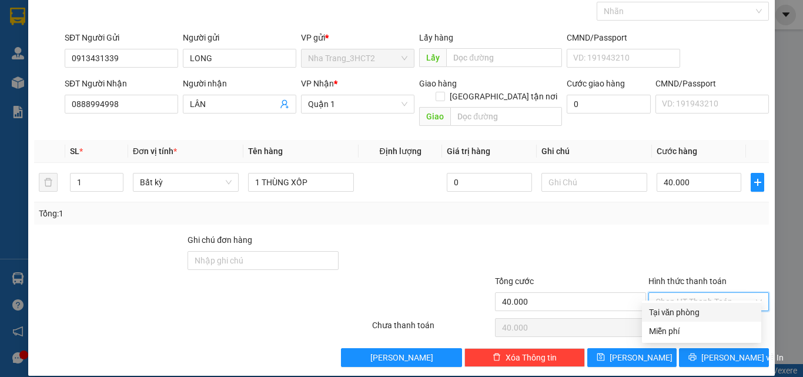 The height and width of the screenshot is (377, 803). What do you see at coordinates (601, 357) in the screenshot?
I see `span: save` at bounding box center [601, 357].